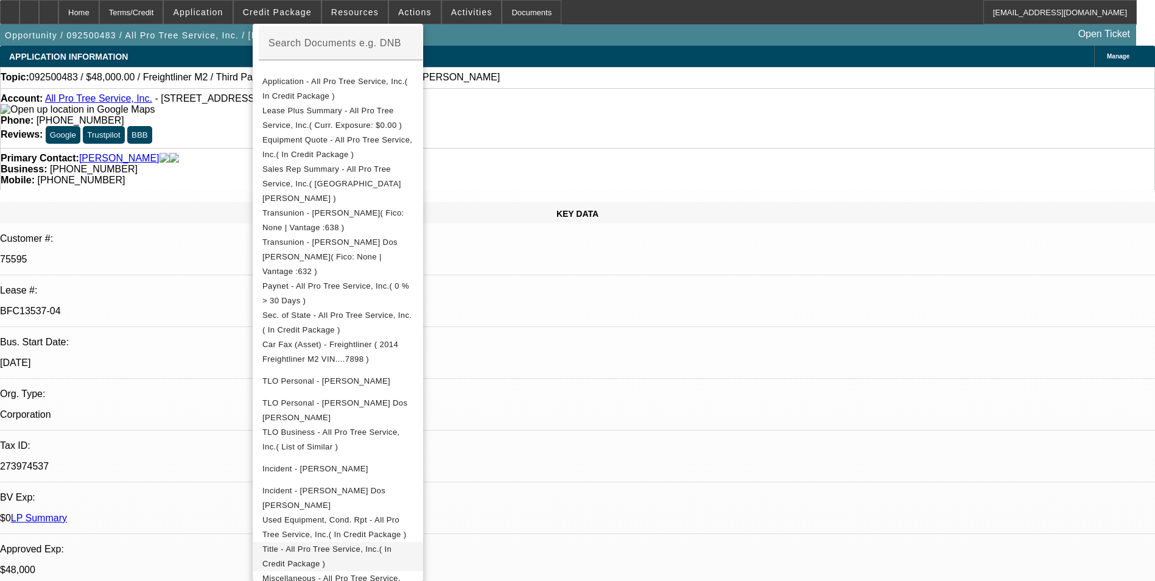 This screenshot has height=581, width=1155. I want to click on button: Application - All Pro Tree Service, Inc.( In Credit Package ), so click(338, 89).